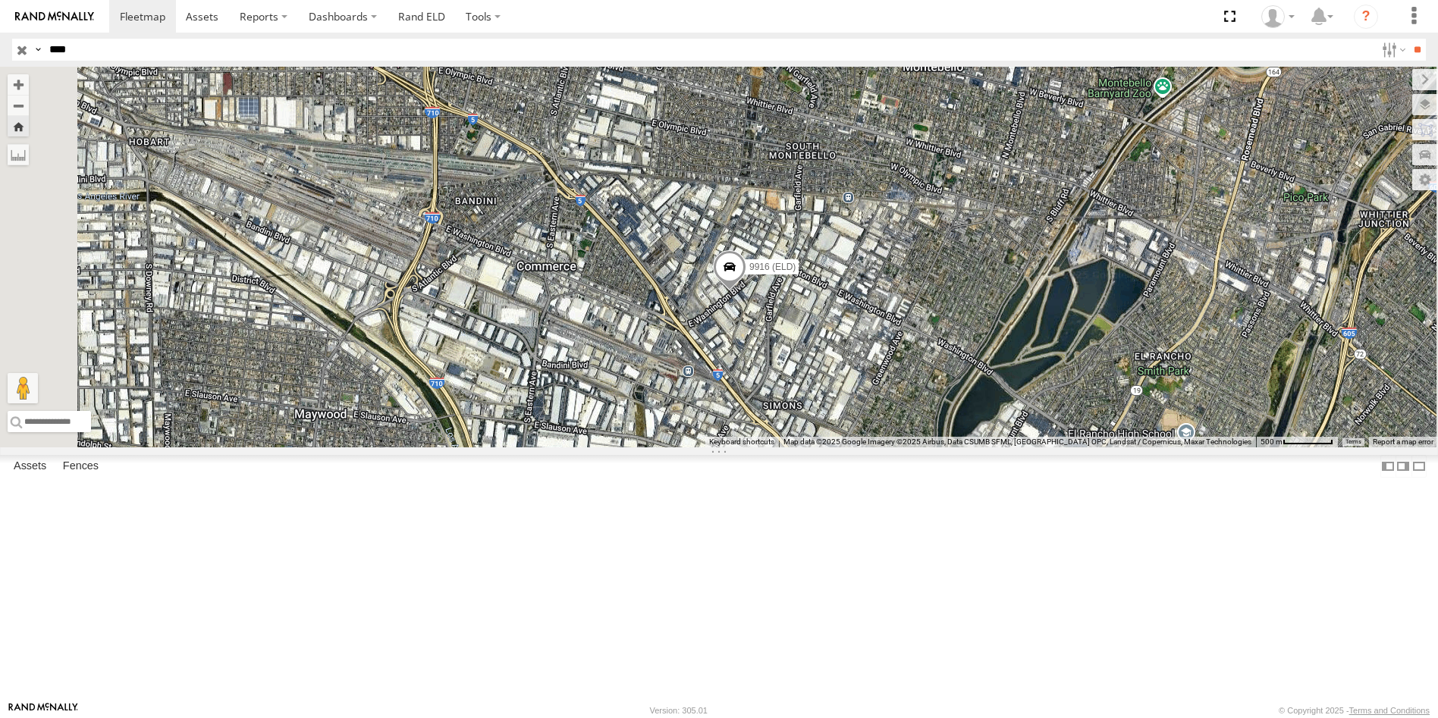  Describe the element at coordinates (1278, 17) in the screenshot. I see `div: Norma Casillas` at that location.